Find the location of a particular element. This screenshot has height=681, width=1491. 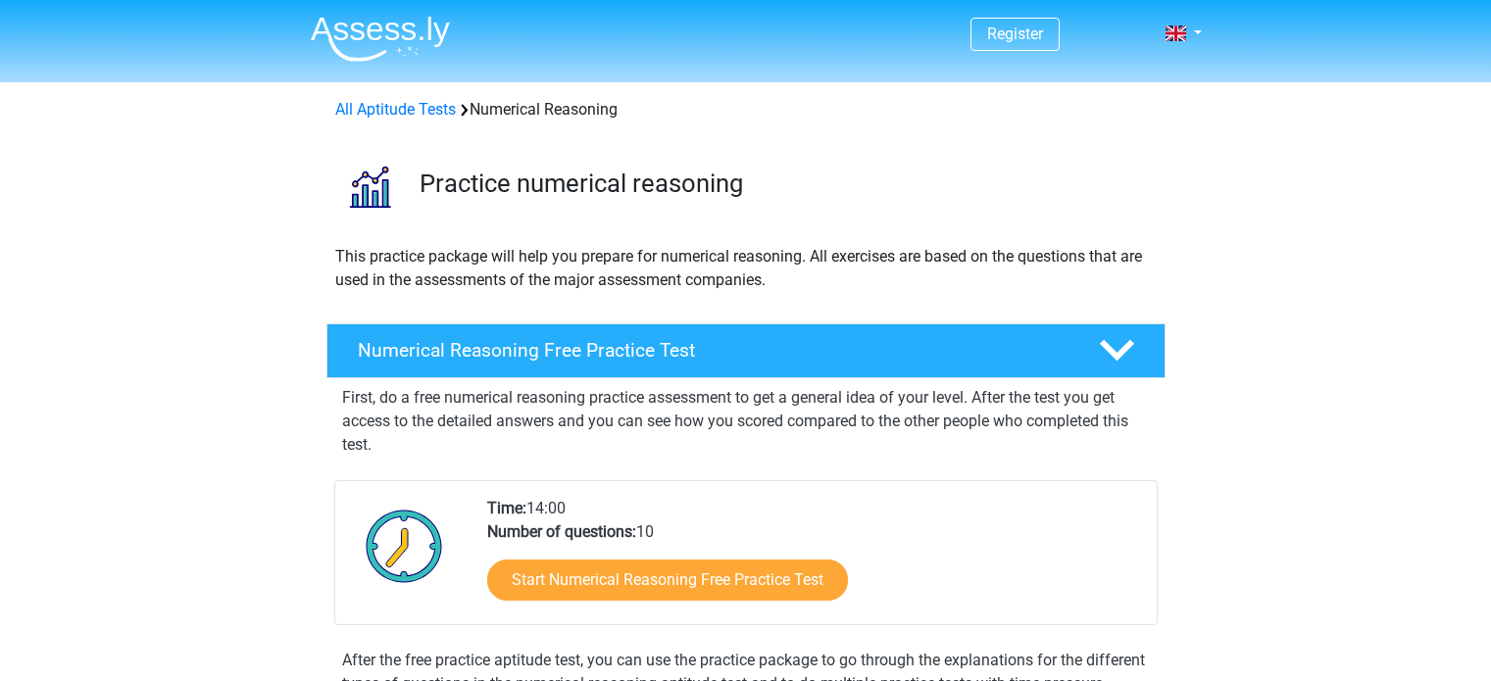

h3: Practice numerical reasoning is located at coordinates (784, 183).